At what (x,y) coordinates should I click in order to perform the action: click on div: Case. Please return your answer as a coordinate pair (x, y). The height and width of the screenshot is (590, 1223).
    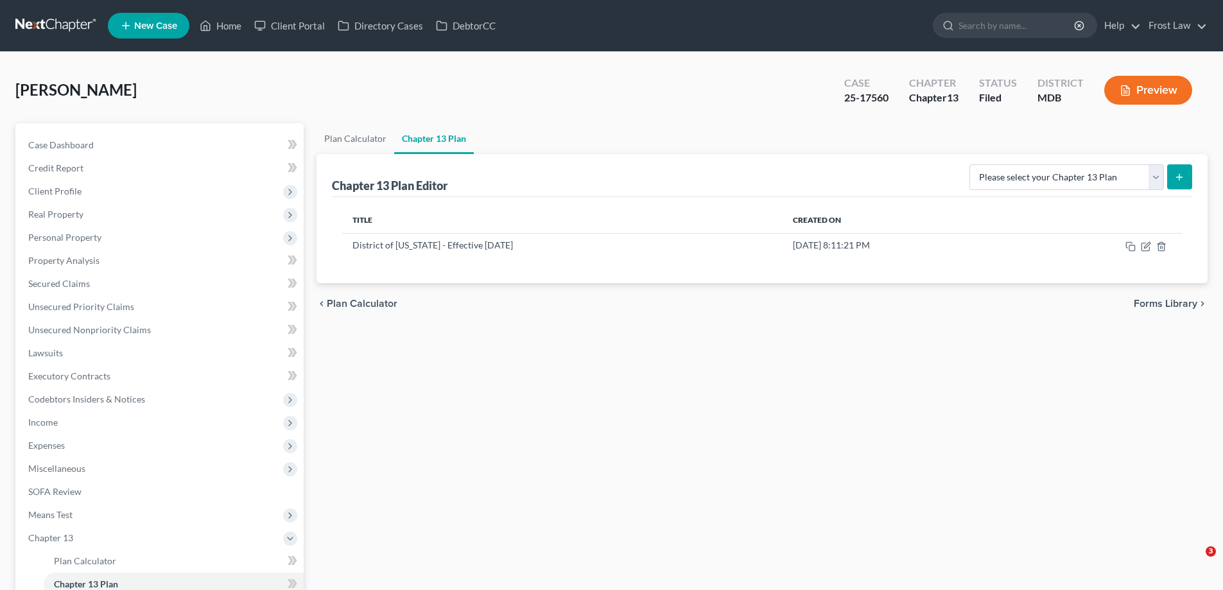
    Looking at the image, I should click on (866, 83).